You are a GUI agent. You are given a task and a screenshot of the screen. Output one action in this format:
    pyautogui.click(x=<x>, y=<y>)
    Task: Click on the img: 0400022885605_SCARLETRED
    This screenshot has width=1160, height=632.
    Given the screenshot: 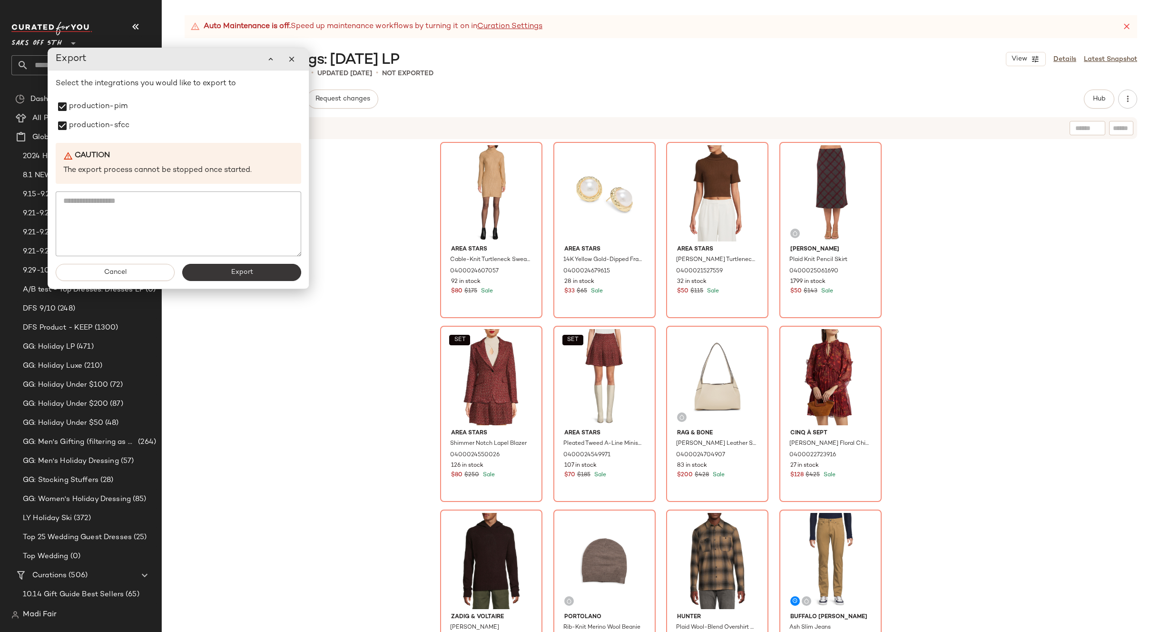 What is the action you would take?
    pyautogui.click(x=491, y=561)
    